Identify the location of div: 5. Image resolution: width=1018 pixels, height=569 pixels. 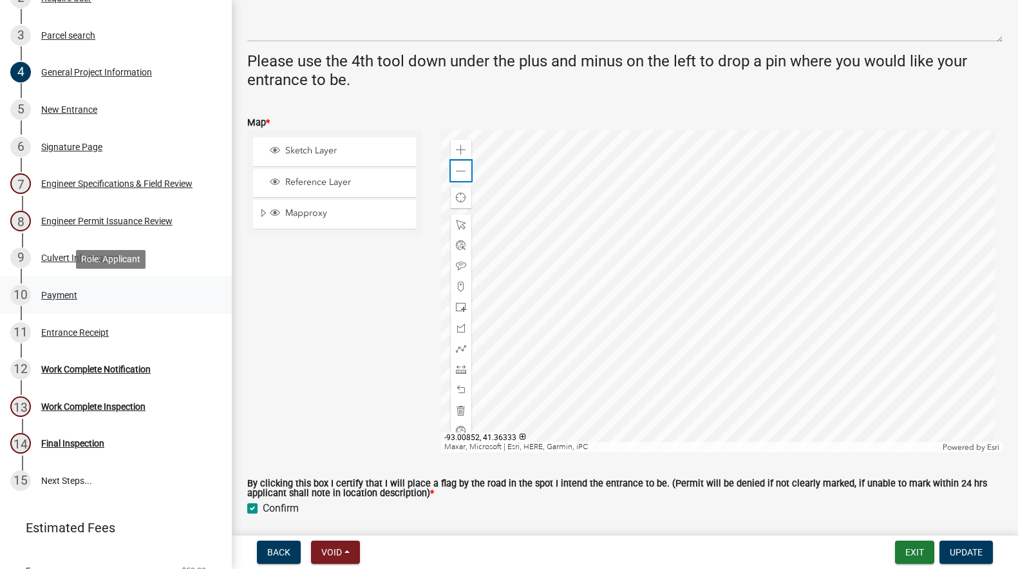
(21, 109).